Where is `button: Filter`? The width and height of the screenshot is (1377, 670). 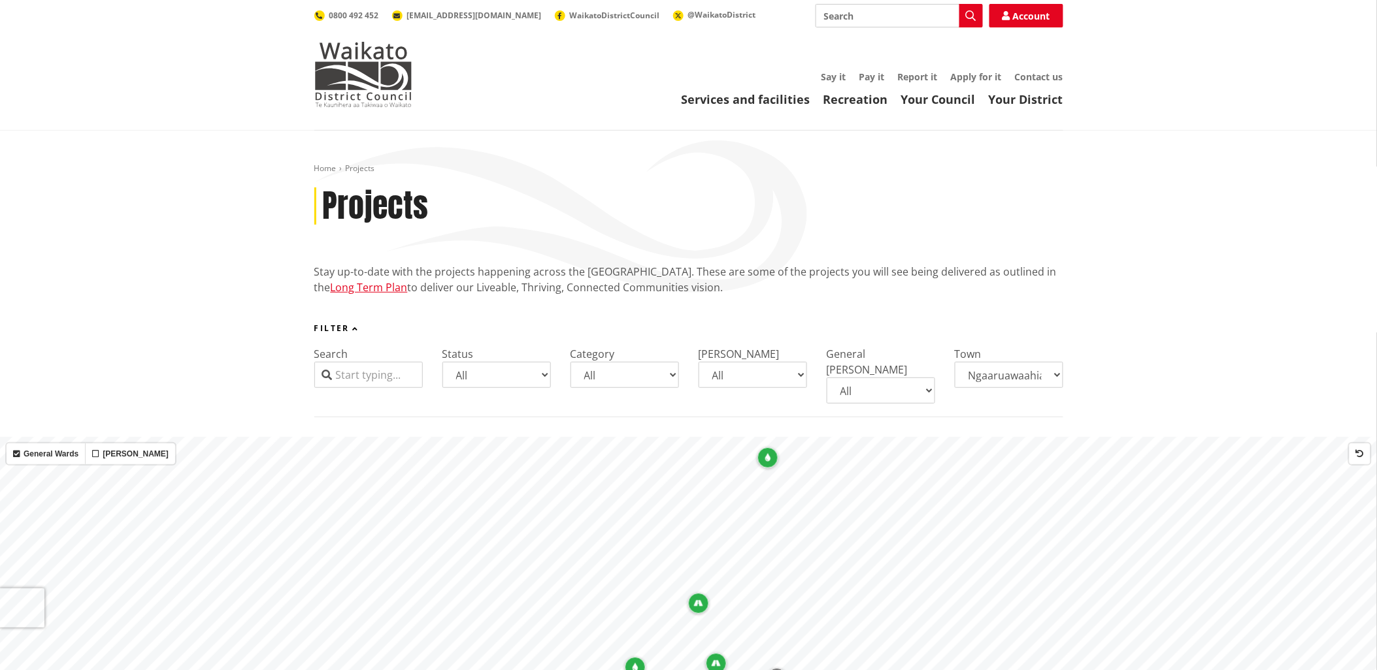
button: Filter is located at coordinates (336, 329).